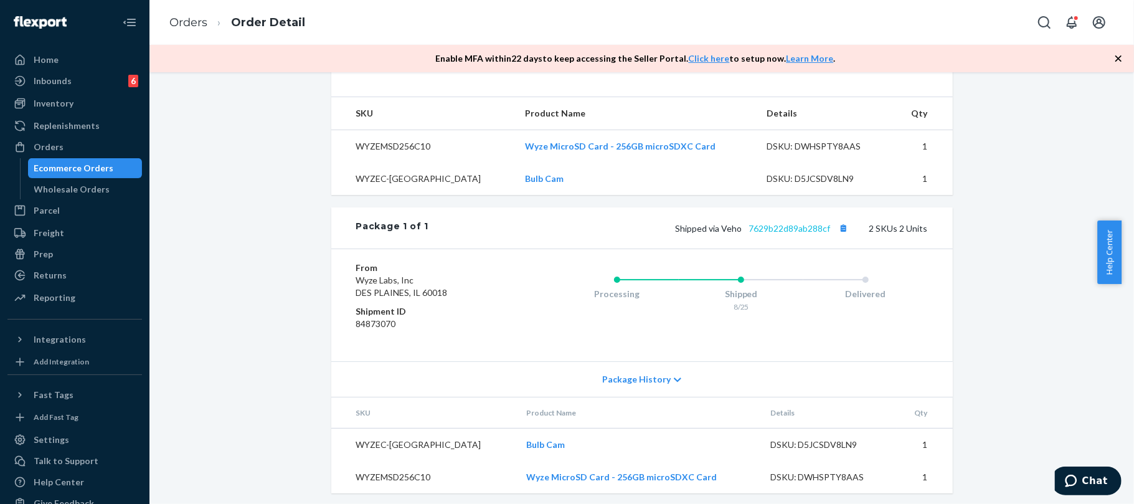 The width and height of the screenshot is (1134, 504). What do you see at coordinates (75, 254) in the screenshot?
I see `a: Prep` at bounding box center [75, 254].